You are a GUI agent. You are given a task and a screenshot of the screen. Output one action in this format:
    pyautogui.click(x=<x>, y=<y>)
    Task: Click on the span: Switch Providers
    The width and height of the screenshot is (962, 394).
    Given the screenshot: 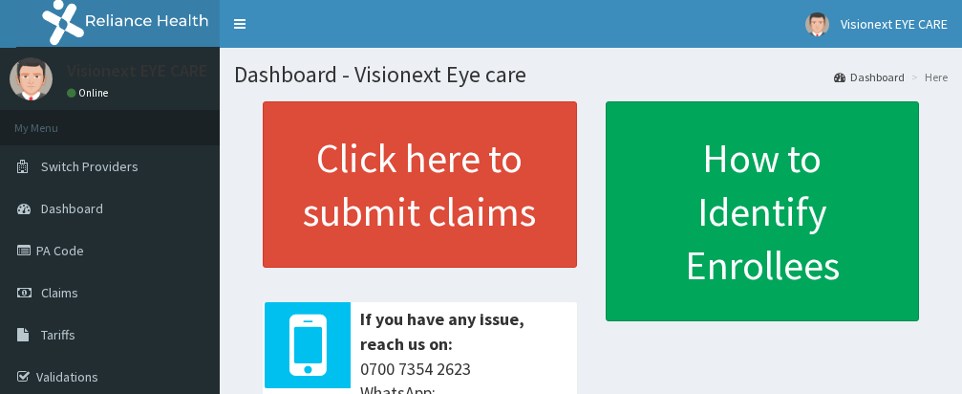 What is the action you would take?
    pyautogui.click(x=90, y=166)
    